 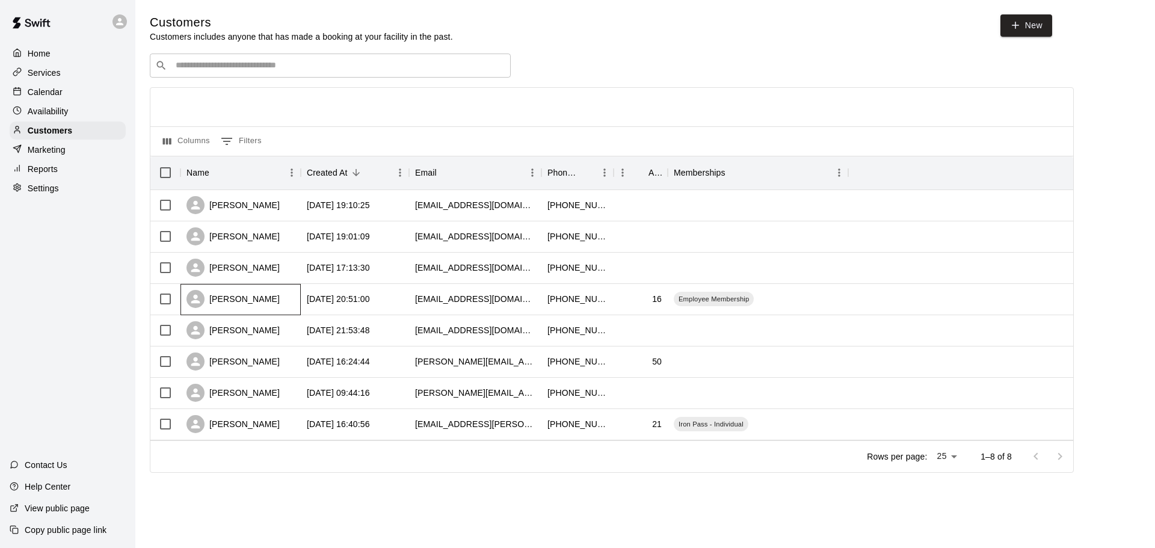 What do you see at coordinates (338, 393) in the screenshot?
I see `div: 2025-07-08 09:44:16` at bounding box center [338, 393].